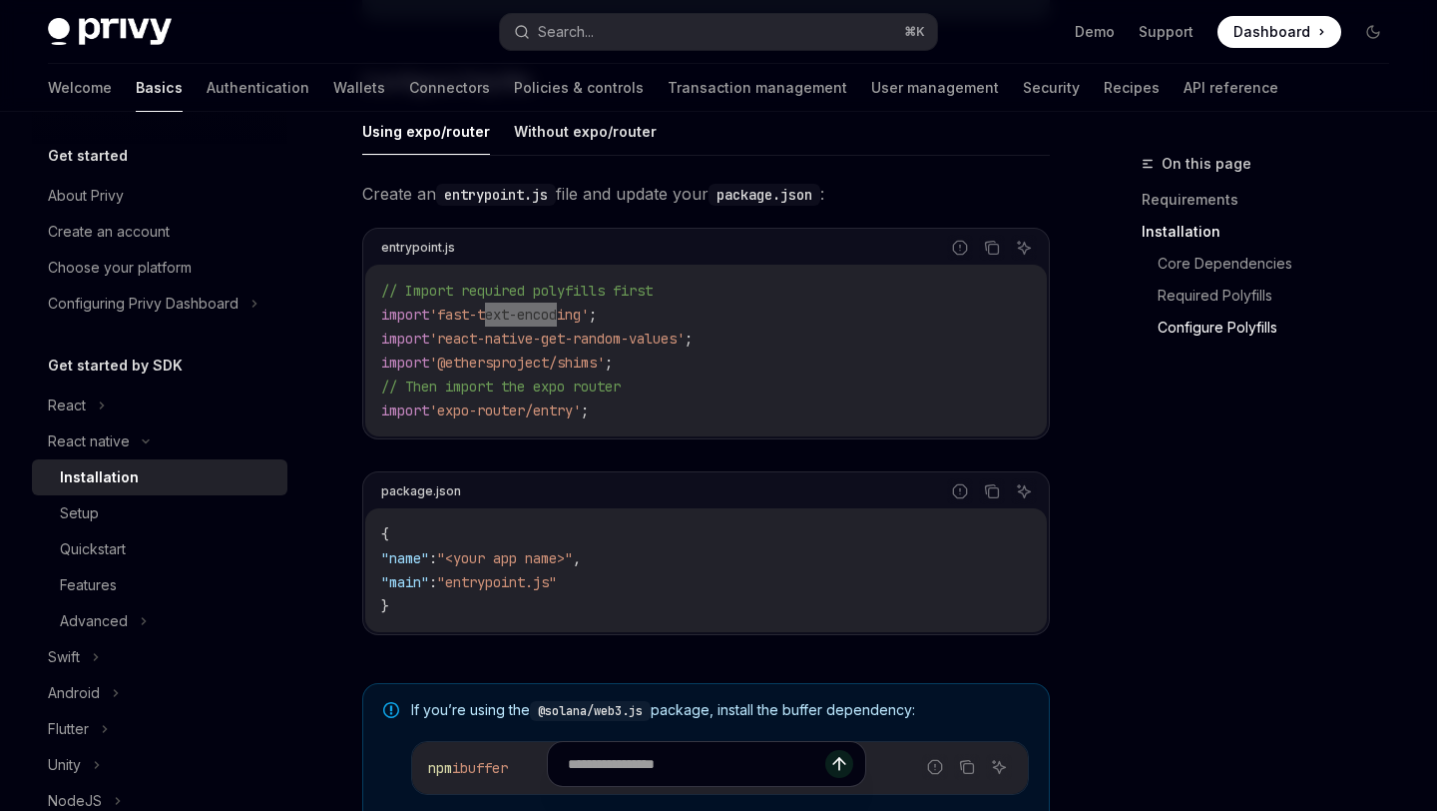 The width and height of the screenshot is (1437, 811). What do you see at coordinates (505, 410) in the screenshot?
I see `span: 'expo-router/entry'` at bounding box center [505, 410].